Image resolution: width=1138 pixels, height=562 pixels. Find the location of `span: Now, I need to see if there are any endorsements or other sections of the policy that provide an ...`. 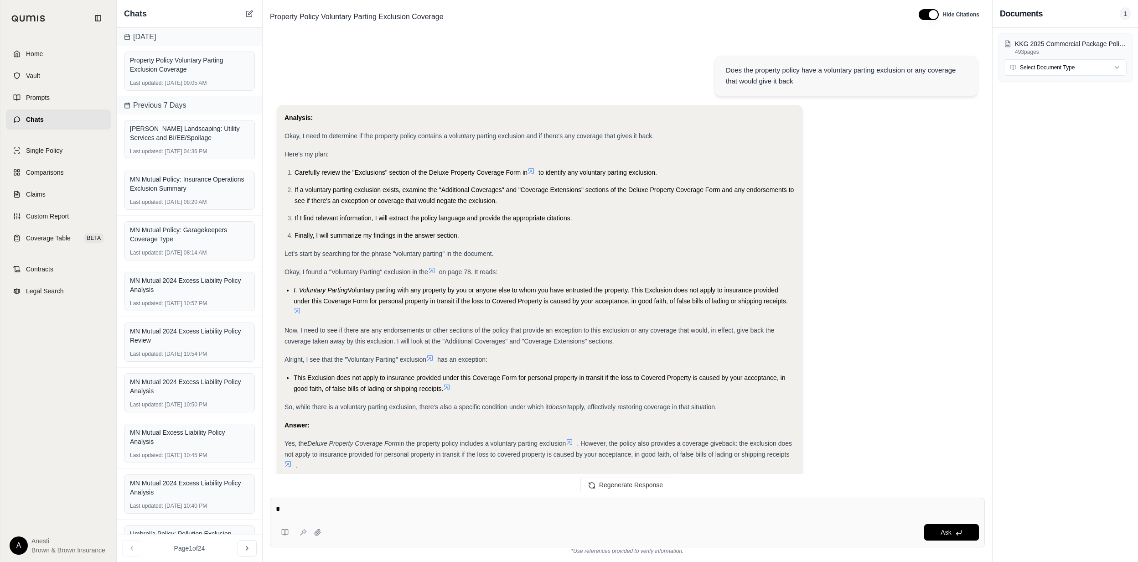

span: Now, I need to see if there are any endorsements or other sections of the policy that provide an ... is located at coordinates (529, 336).